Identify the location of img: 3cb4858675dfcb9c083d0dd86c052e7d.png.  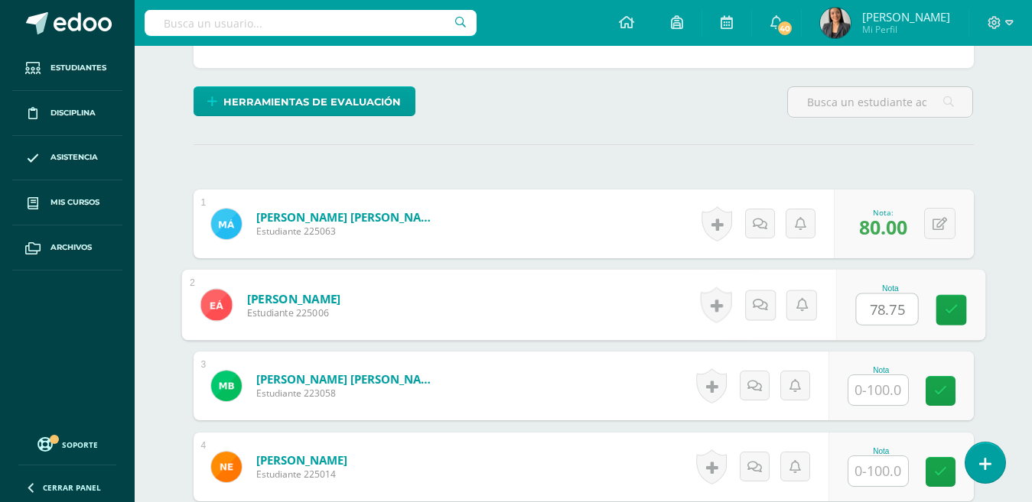
(226, 386).